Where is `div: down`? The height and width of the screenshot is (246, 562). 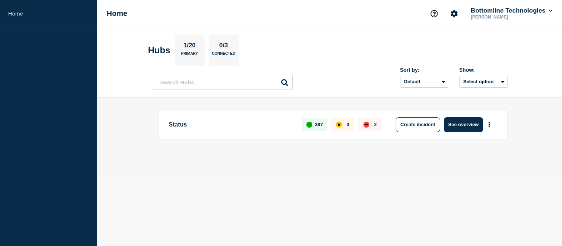 div: down is located at coordinates (367, 125).